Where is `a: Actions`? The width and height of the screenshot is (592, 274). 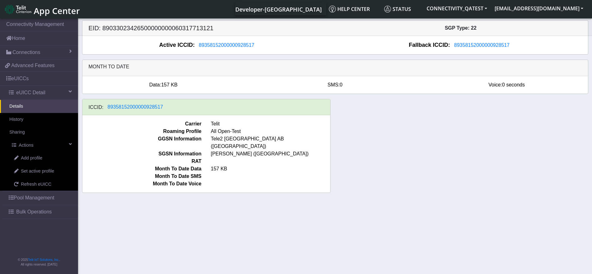 a: Actions is located at coordinates (40, 145).